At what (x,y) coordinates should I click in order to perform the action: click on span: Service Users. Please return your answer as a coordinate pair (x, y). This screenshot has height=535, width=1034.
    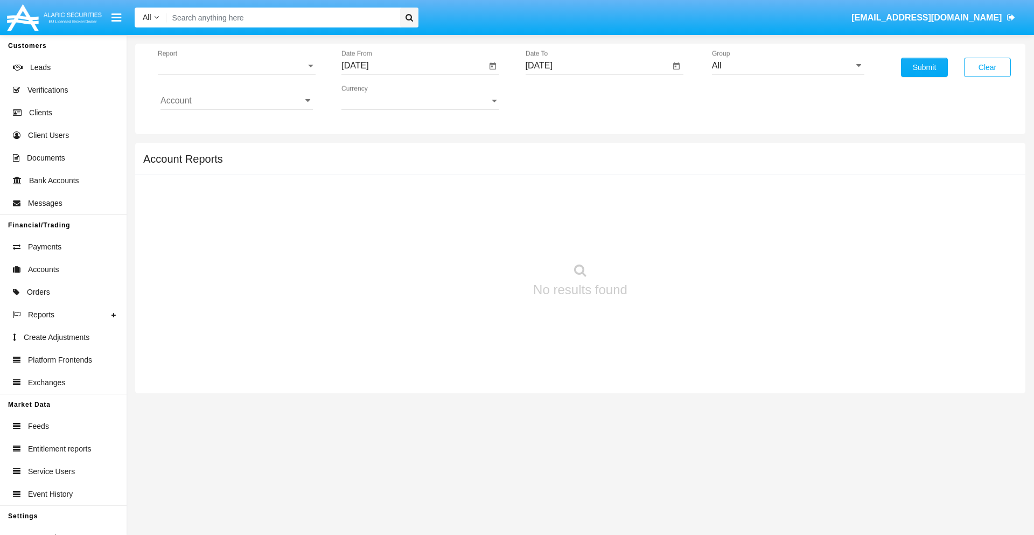
    Looking at the image, I should click on (51, 471).